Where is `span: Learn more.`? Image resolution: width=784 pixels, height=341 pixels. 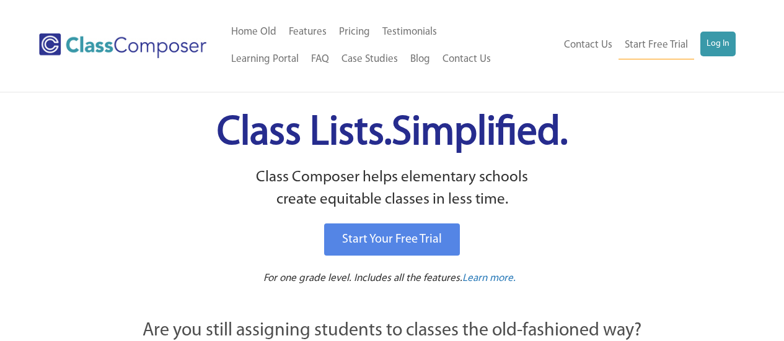 span: Learn more. is located at coordinates (489, 278).